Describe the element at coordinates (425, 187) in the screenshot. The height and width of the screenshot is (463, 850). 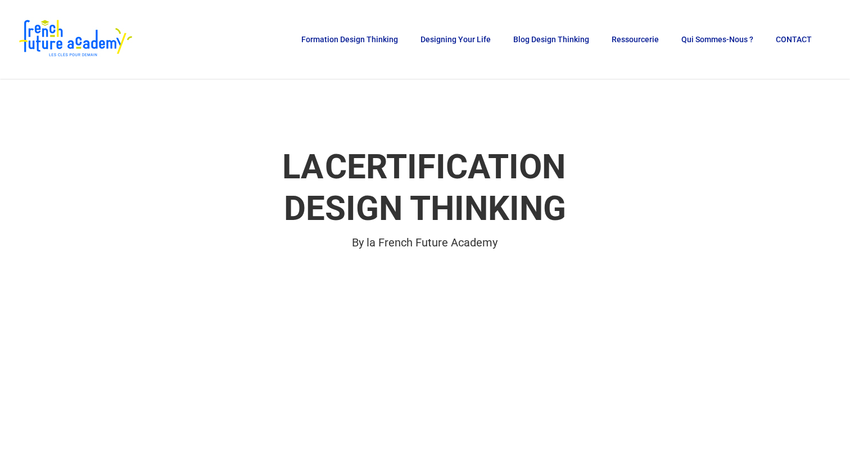
I see `strong: LA DESIGN THINKING` at that location.